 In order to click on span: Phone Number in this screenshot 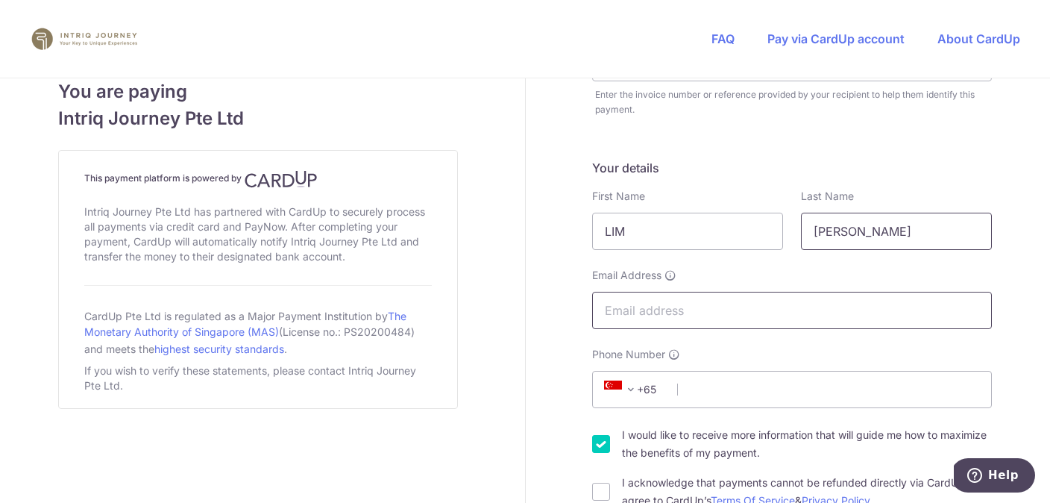, I will do `click(629, 354)`.